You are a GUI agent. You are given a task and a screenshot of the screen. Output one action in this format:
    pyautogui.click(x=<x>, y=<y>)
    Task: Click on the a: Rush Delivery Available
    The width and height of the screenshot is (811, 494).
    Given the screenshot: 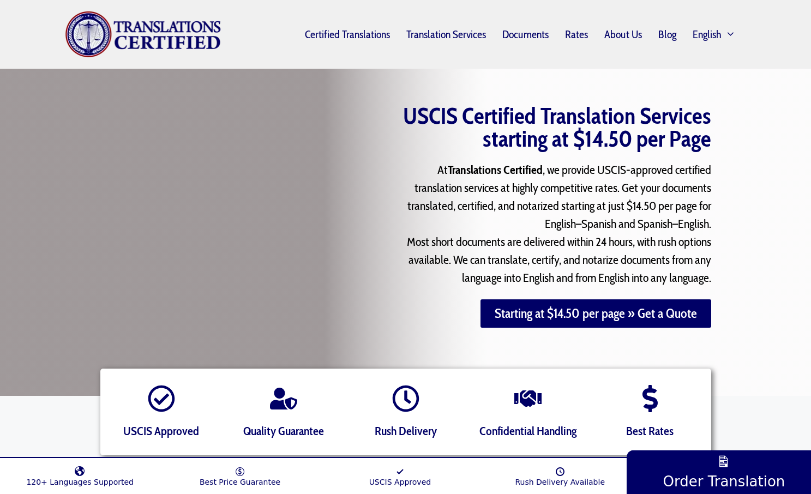 What is the action you would take?
    pyautogui.click(x=560, y=474)
    